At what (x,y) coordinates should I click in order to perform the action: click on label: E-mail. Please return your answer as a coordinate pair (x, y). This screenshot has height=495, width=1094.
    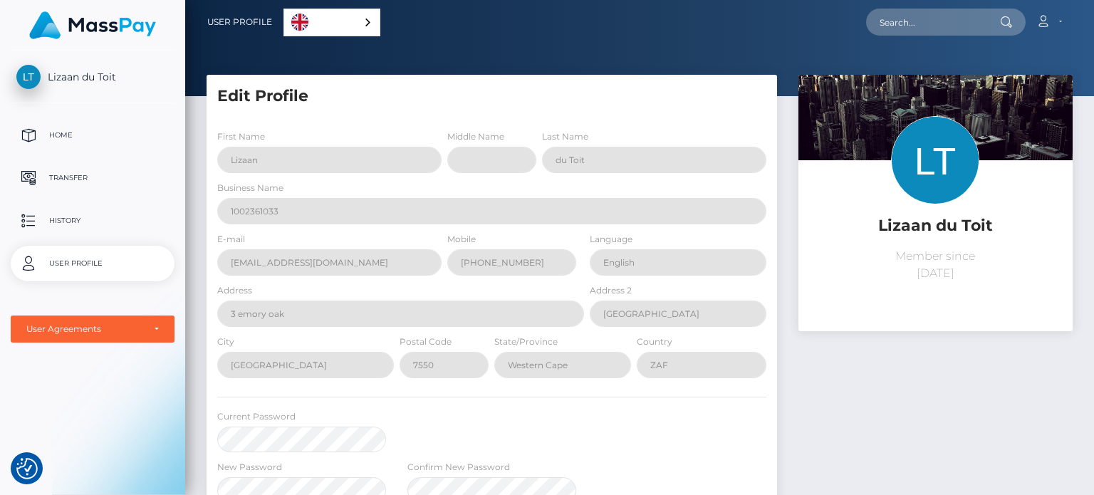
    Looking at the image, I should click on (231, 239).